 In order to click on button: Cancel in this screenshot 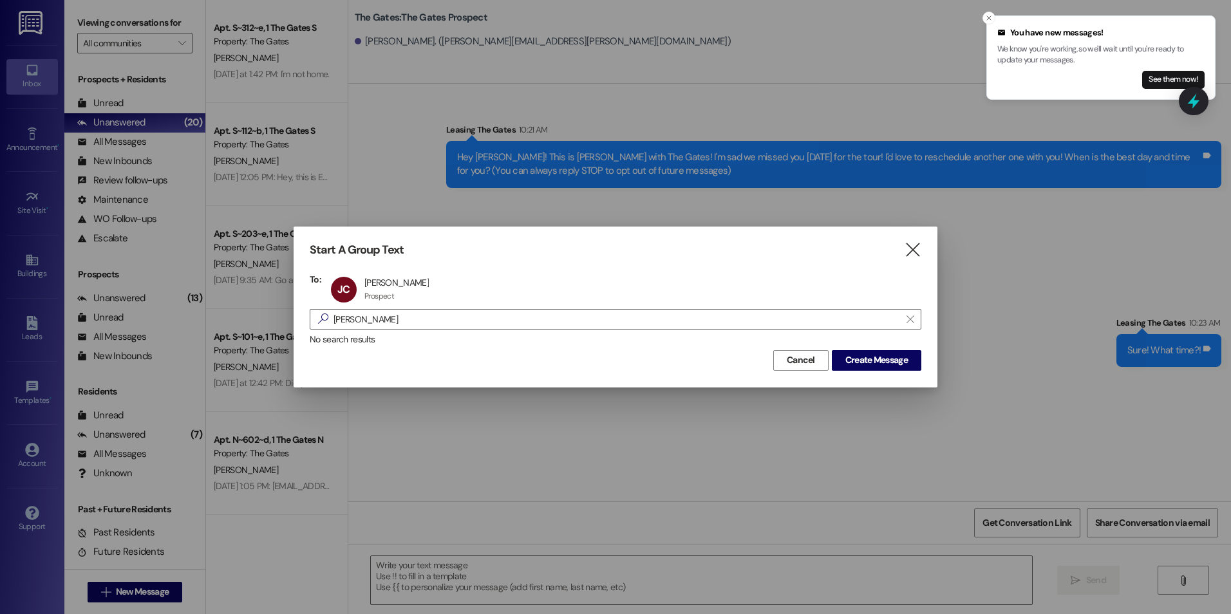, I will do `click(801, 361)`.